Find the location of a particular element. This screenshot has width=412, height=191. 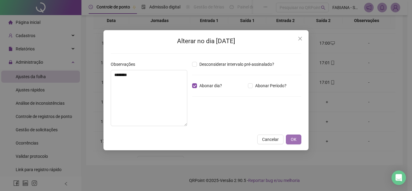

span: OK is located at coordinates (294, 139).